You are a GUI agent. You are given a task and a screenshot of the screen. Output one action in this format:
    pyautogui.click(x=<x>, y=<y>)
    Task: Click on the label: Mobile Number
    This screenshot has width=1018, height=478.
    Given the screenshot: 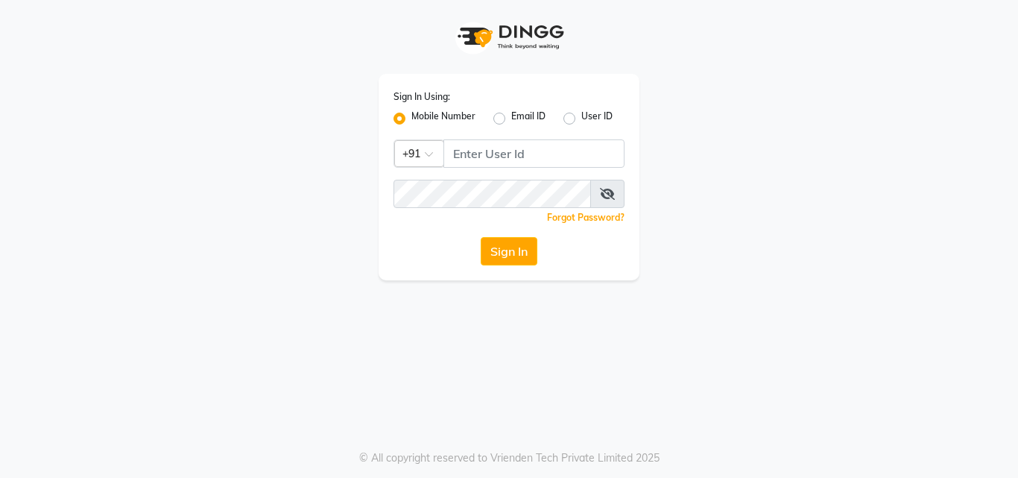 What is the action you would take?
    pyautogui.click(x=444, y=119)
    